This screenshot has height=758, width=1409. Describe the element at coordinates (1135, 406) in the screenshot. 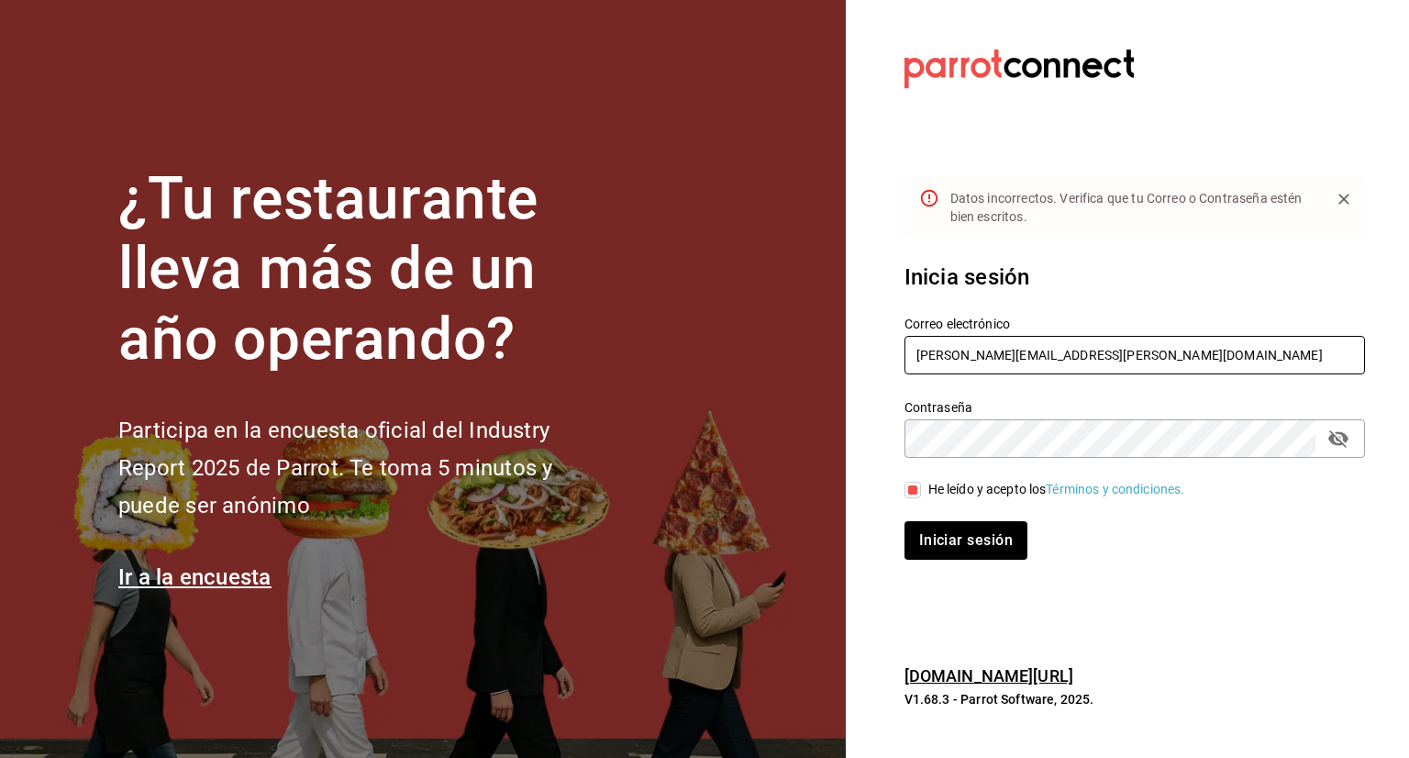

I see `label: Contraseña` at that location.